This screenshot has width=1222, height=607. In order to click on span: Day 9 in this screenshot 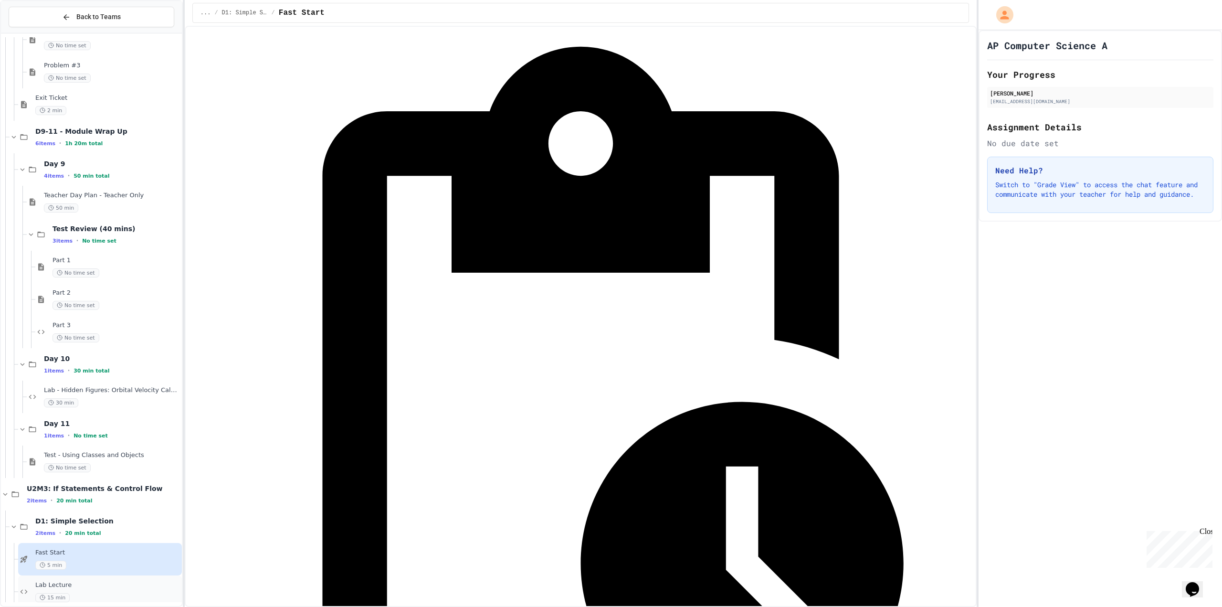, I will do `click(112, 164)`.